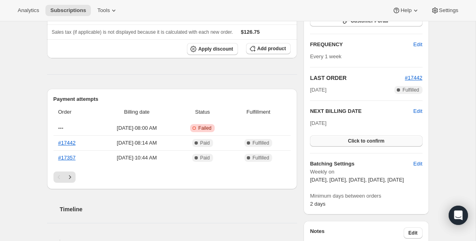 This screenshot has width=476, height=241. I want to click on h2: Timeline, so click(179, 210).